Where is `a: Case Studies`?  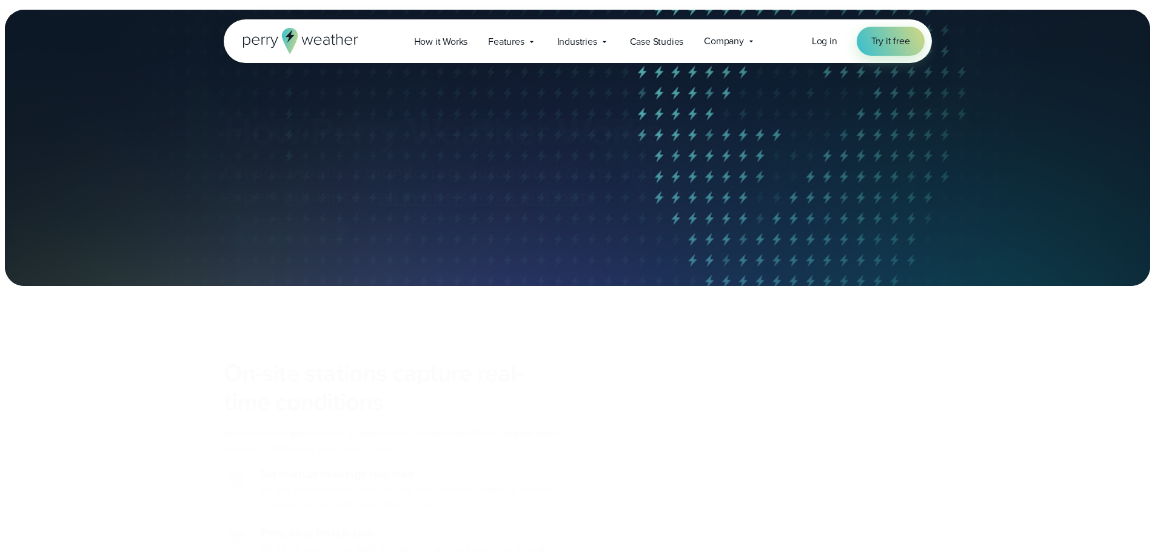
a: Case Studies is located at coordinates (657, 41).